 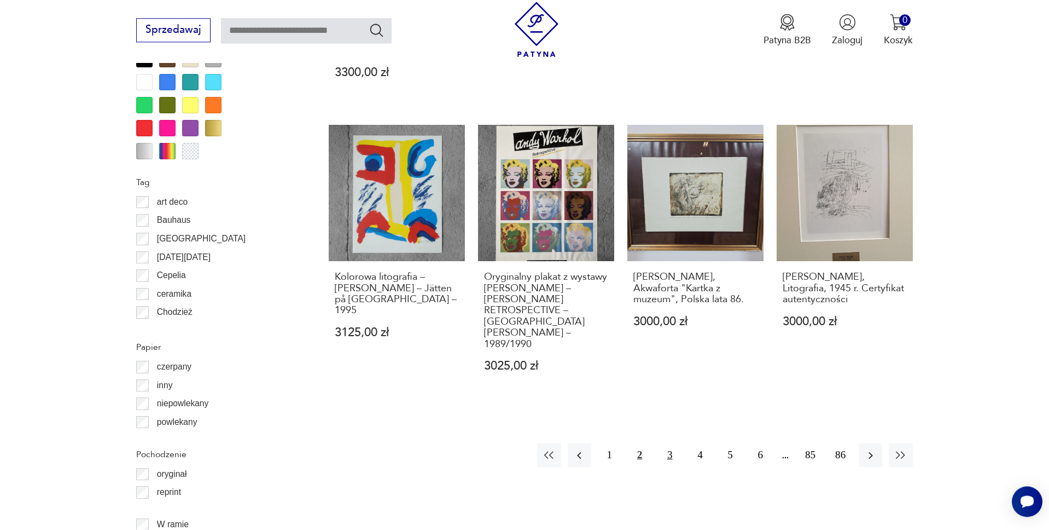 What do you see at coordinates (840, 455) in the screenshot?
I see `button: 86` at bounding box center [840, 455].